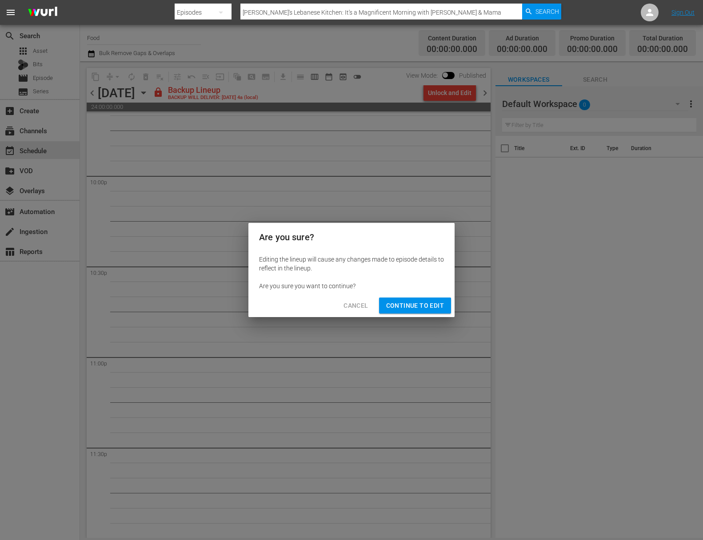 This screenshot has width=703, height=540. I want to click on span: menu, so click(11, 12).